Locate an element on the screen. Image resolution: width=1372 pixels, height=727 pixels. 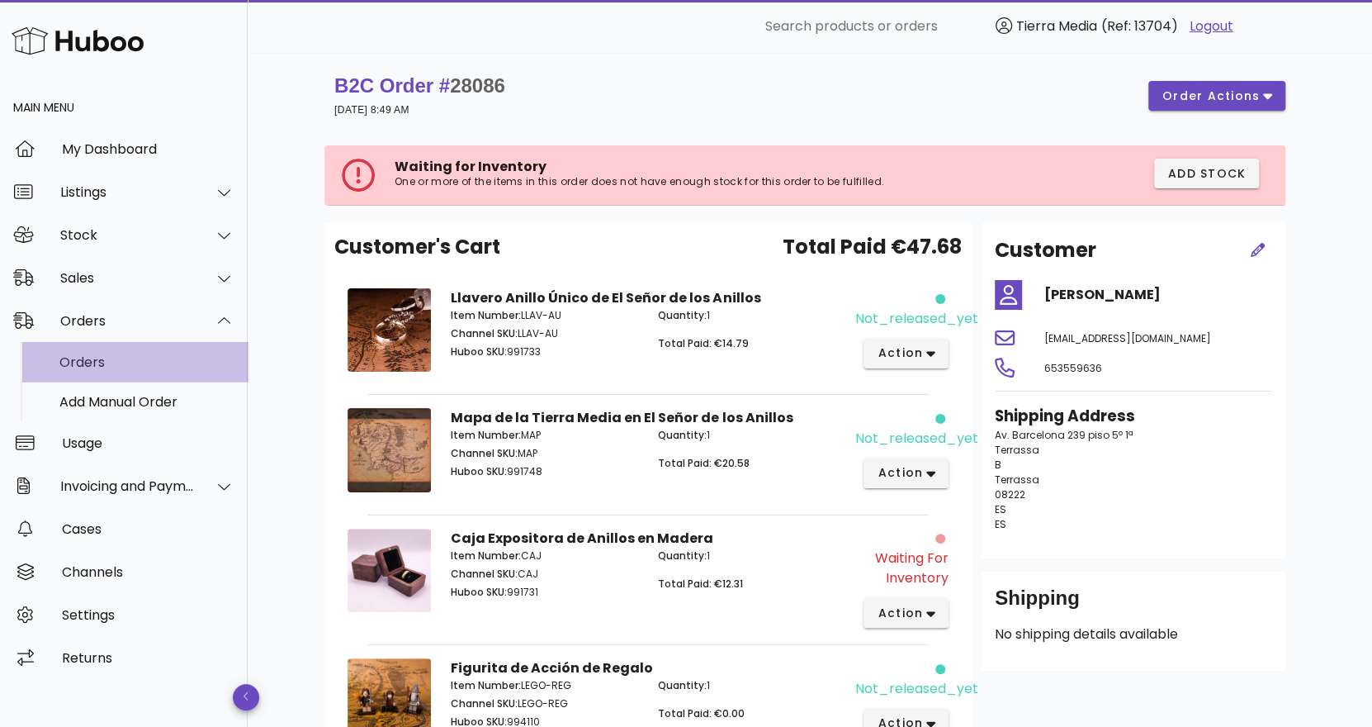
span: (Ref: 13704) is located at coordinates (1139, 26).